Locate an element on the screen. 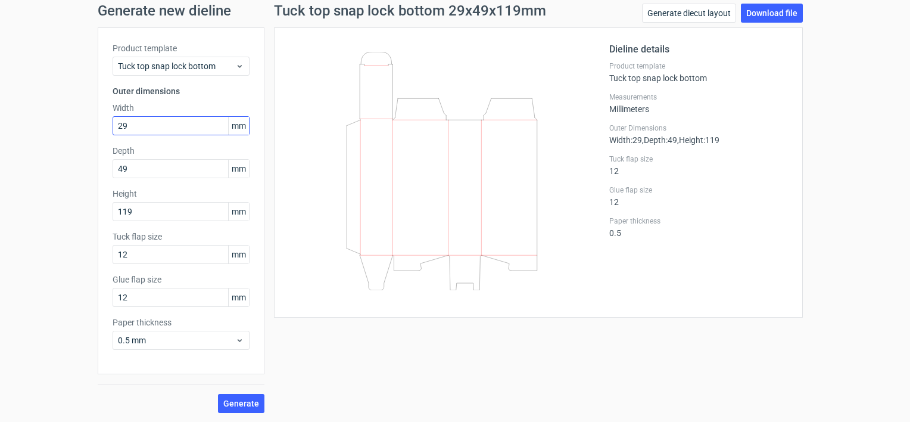  label: Width is located at coordinates (181, 108).